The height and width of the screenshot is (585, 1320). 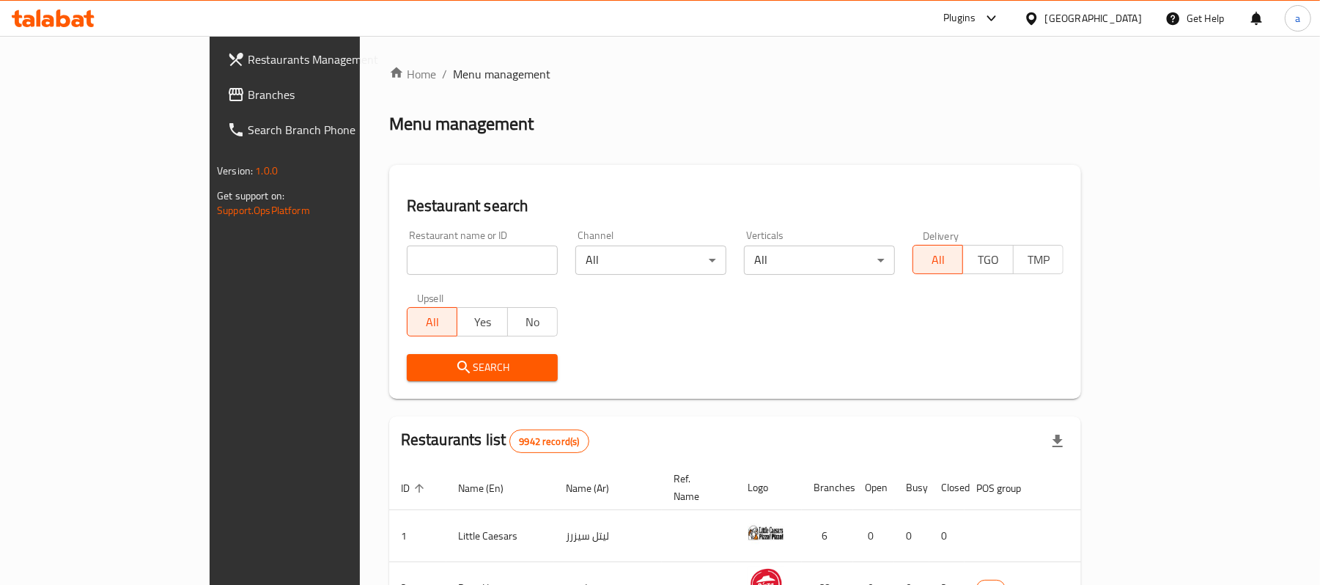 I want to click on span: Search, so click(x=482, y=367).